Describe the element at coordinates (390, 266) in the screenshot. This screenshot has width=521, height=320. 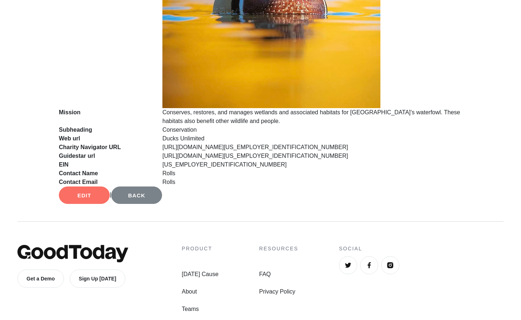
I see `img: Instagram` at that location.